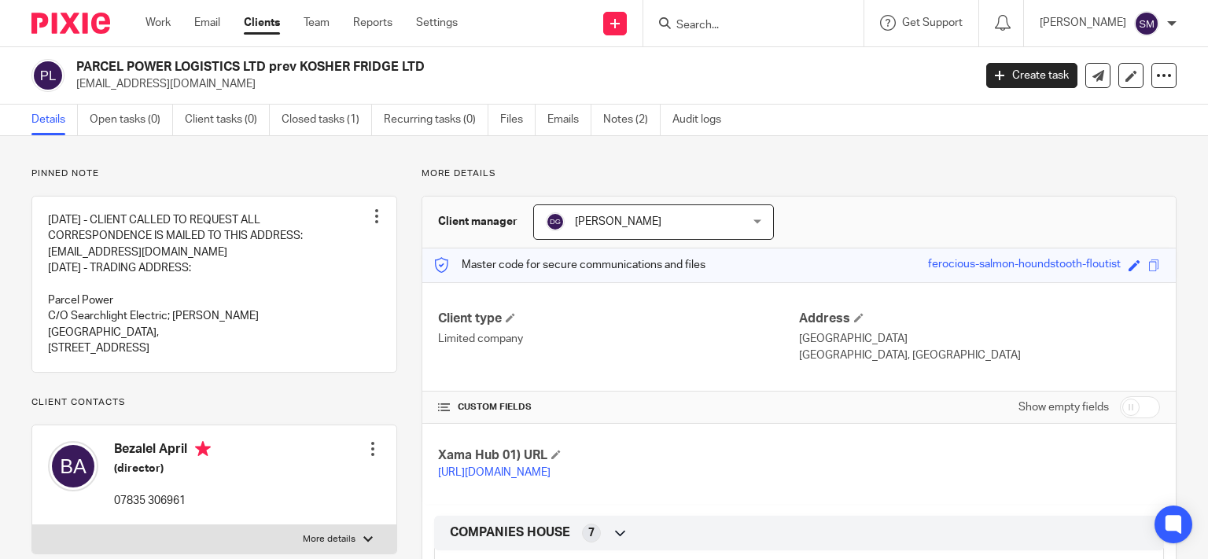  What do you see at coordinates (162, 501) in the screenshot?
I see `p: 07835 306961` at bounding box center [162, 501].